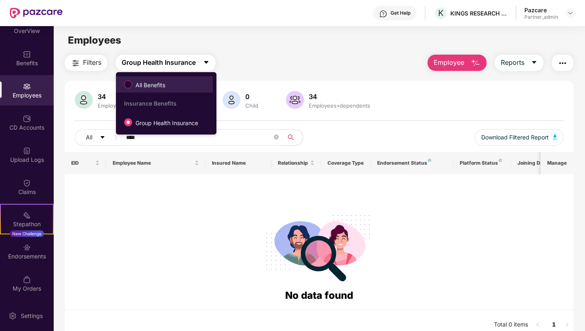 This screenshot has width=585, height=331. What do you see at coordinates (554, 324) in the screenshot?
I see `a: 1` at bounding box center [554, 324].